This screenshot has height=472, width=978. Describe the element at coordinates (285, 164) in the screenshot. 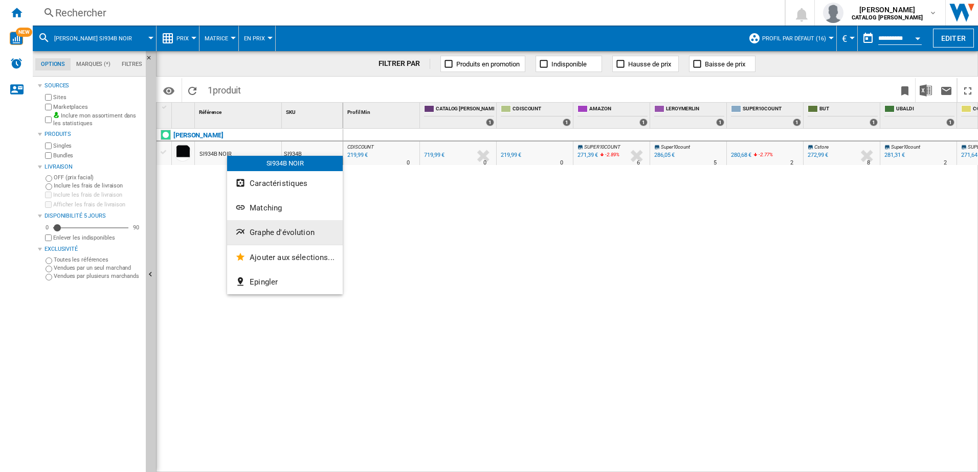

I see `div: SI934B NOIR` at that location.